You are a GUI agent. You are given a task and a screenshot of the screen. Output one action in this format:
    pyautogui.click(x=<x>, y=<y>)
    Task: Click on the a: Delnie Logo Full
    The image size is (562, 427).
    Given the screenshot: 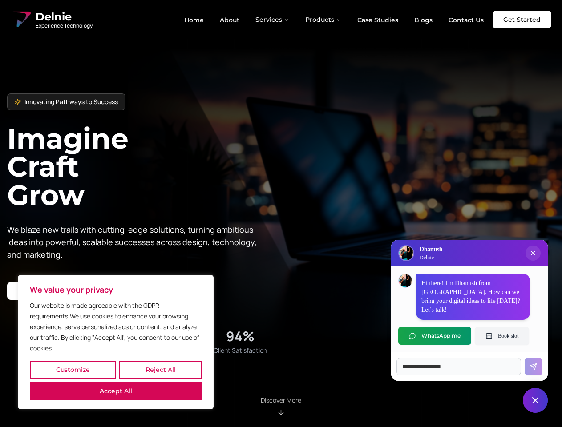 What is the action you would take?
    pyautogui.click(x=52, y=20)
    